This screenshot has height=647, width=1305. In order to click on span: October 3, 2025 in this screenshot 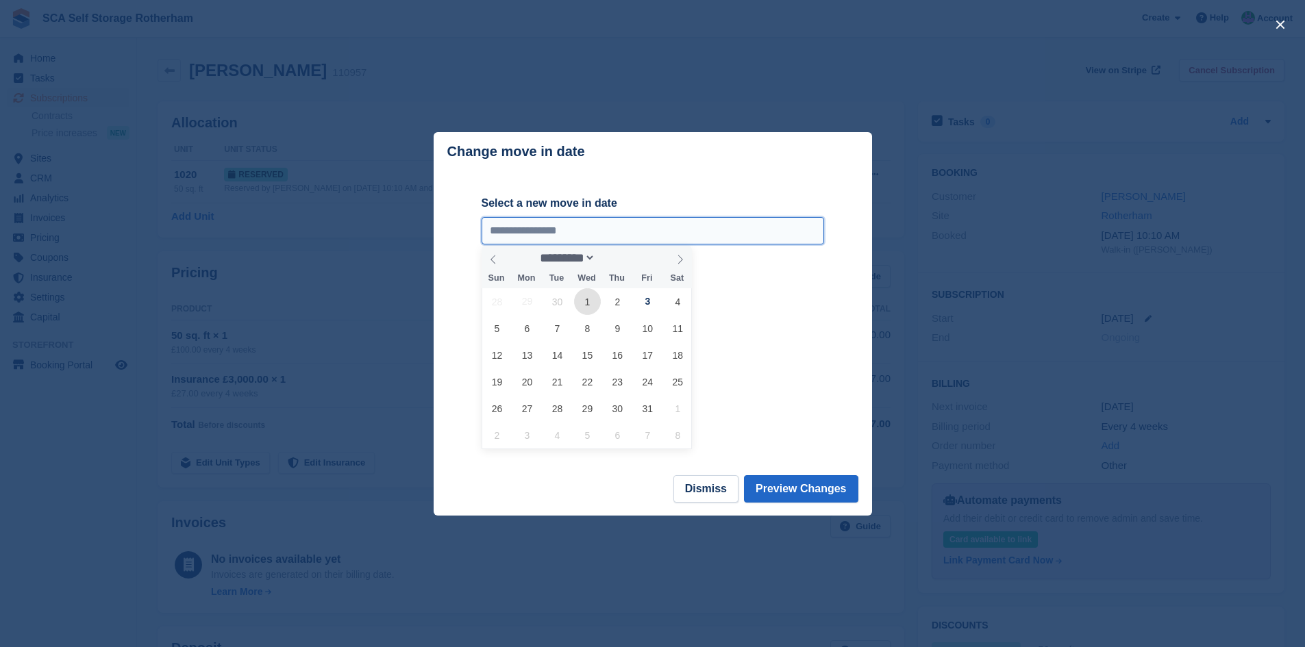, I will do `click(647, 301)`.